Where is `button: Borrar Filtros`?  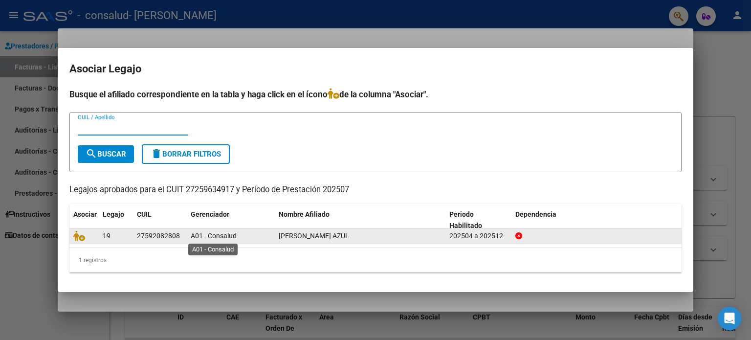 button: Borrar Filtros is located at coordinates (186, 154).